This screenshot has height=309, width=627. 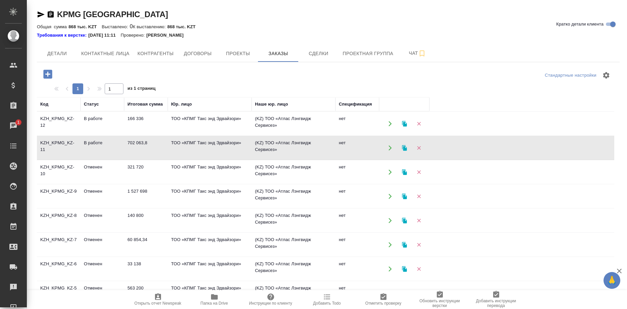 I want to click on span: Добавить инструкции перевода, so click(x=497, y=303).